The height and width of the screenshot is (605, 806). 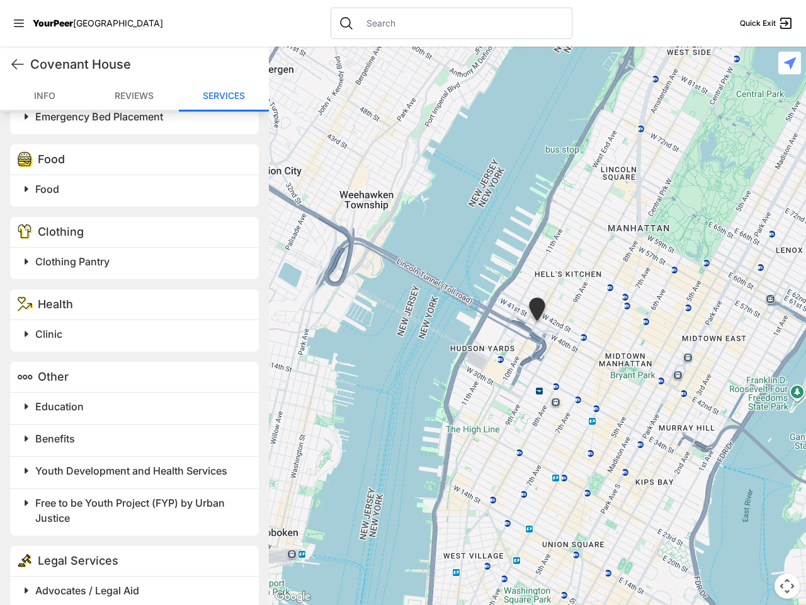 What do you see at coordinates (87, 590) in the screenshot?
I see `span: Advocates / Legal Aid` at bounding box center [87, 590].